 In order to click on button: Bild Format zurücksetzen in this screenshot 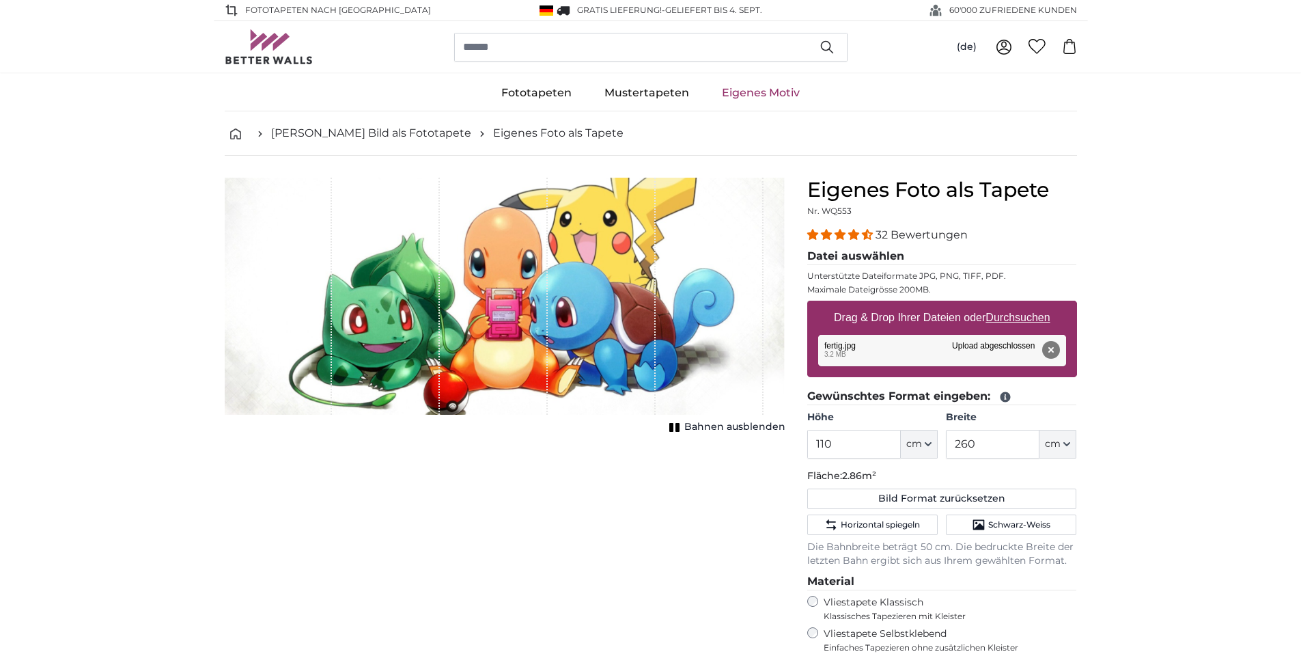, I will do `click(942, 499)`.